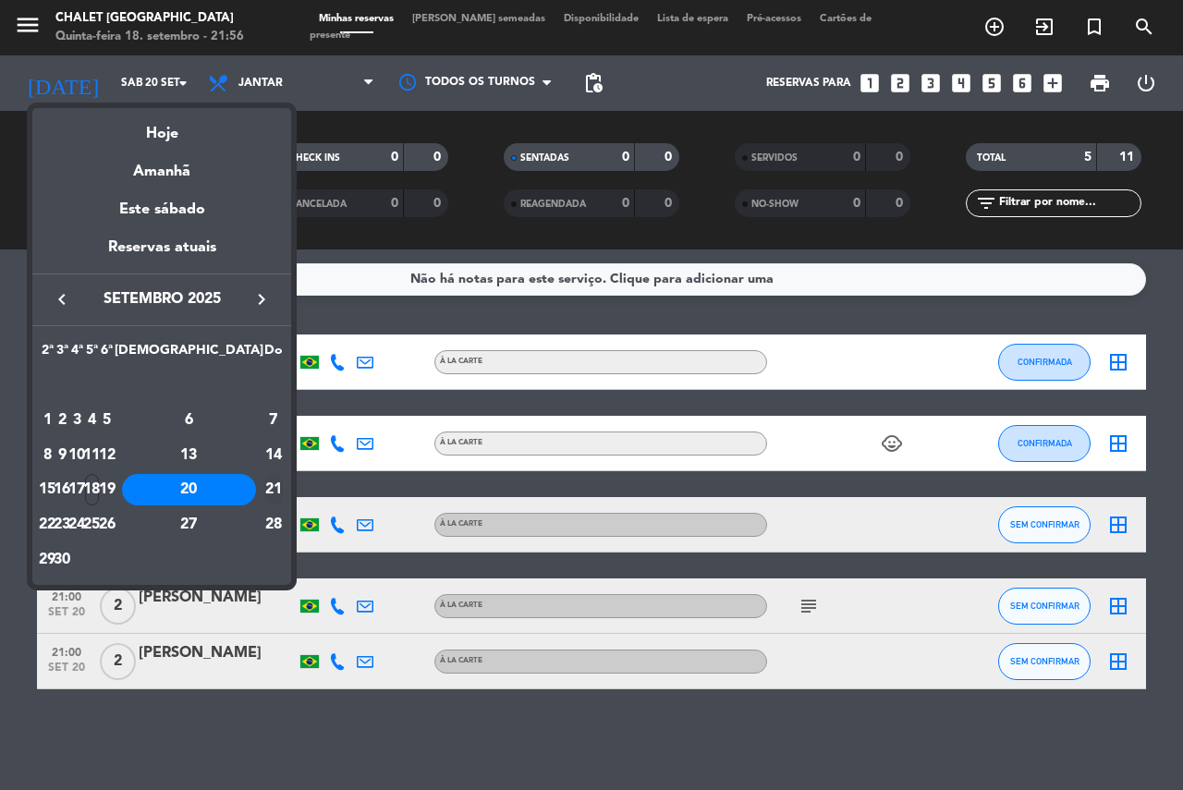 The height and width of the screenshot is (790, 1183). Describe the element at coordinates (262, 299) in the screenshot. I see `i: keyboard_arrow_right` at that location.